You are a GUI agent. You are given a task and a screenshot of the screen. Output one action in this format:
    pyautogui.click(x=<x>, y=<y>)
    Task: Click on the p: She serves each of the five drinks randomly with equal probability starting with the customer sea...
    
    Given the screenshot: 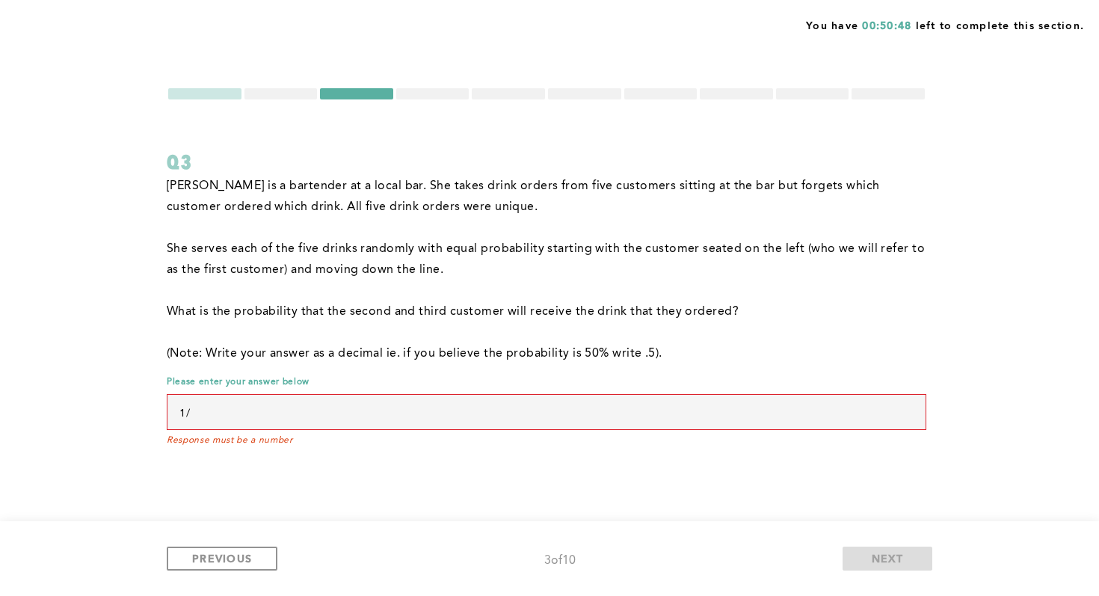 What is the action you would take?
    pyautogui.click(x=547, y=259)
    